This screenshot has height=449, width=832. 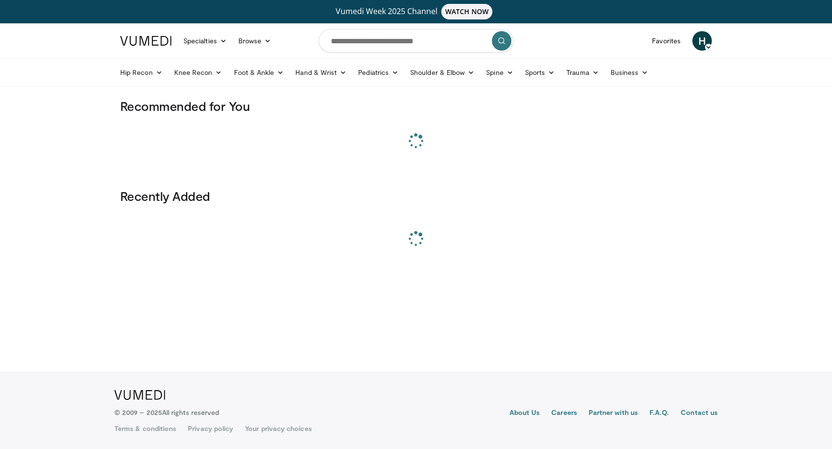 What do you see at coordinates (166, 413) in the screenshot?
I see `p: © 2009 – 2025` at bounding box center [166, 413].